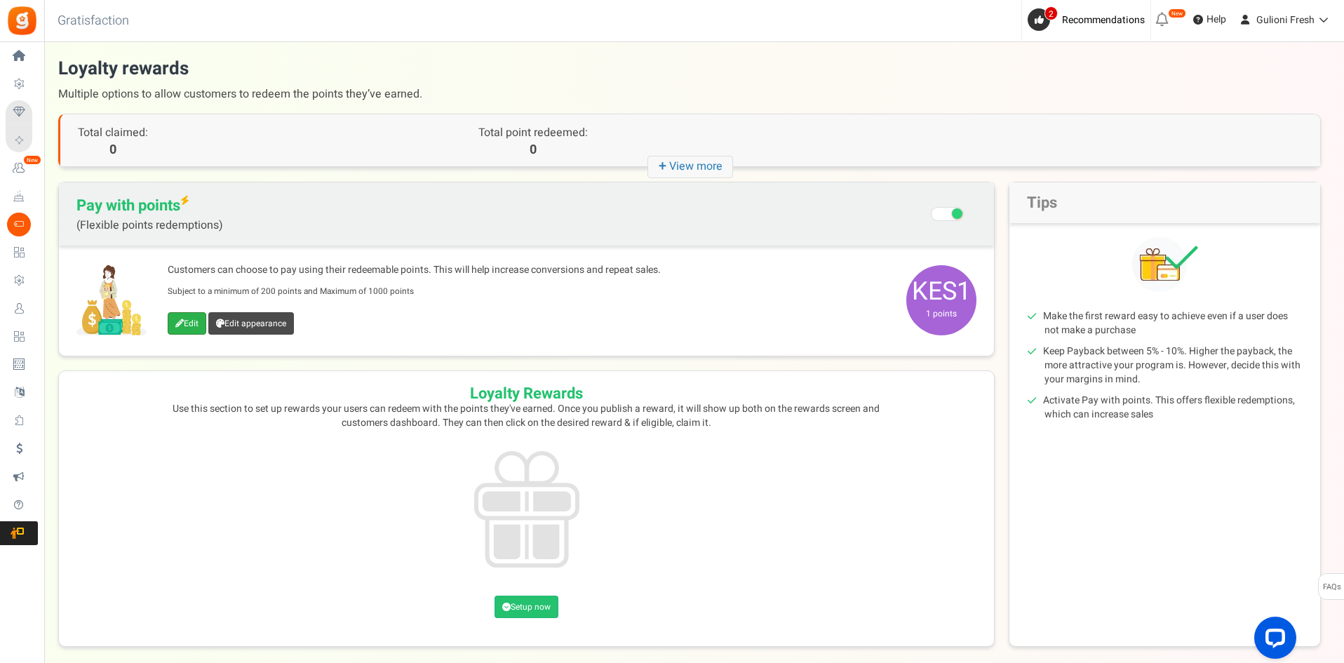 The image size is (1344, 663). Describe the element at coordinates (1173, 323) in the screenshot. I see `li: Make the first reward easy to achieve even if a user does not make a purchase` at that location.